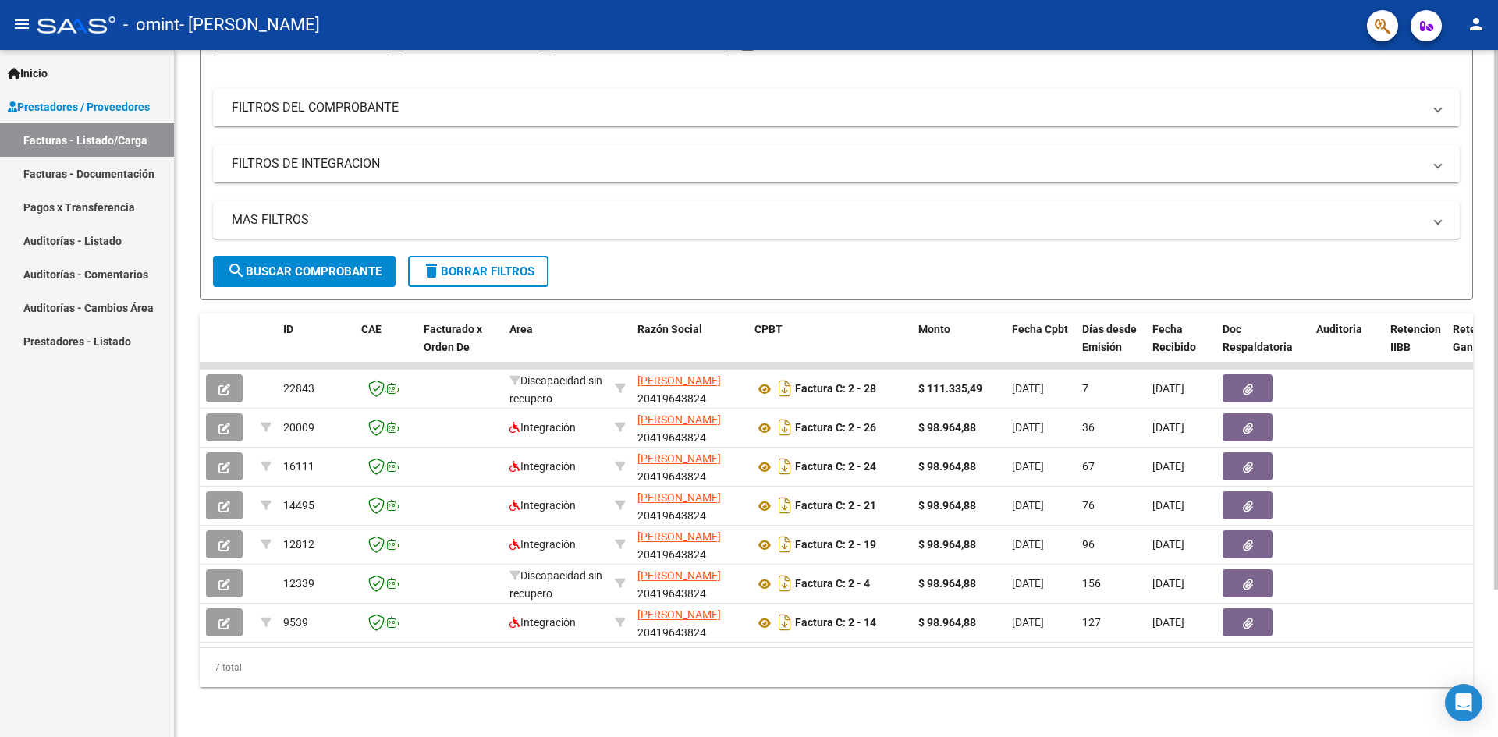 This screenshot has width=1498, height=737. What do you see at coordinates (836, 164) in the screenshot?
I see `mat-expansion-panel-header: FILTROS DE INTEGRACION` at bounding box center [836, 164].